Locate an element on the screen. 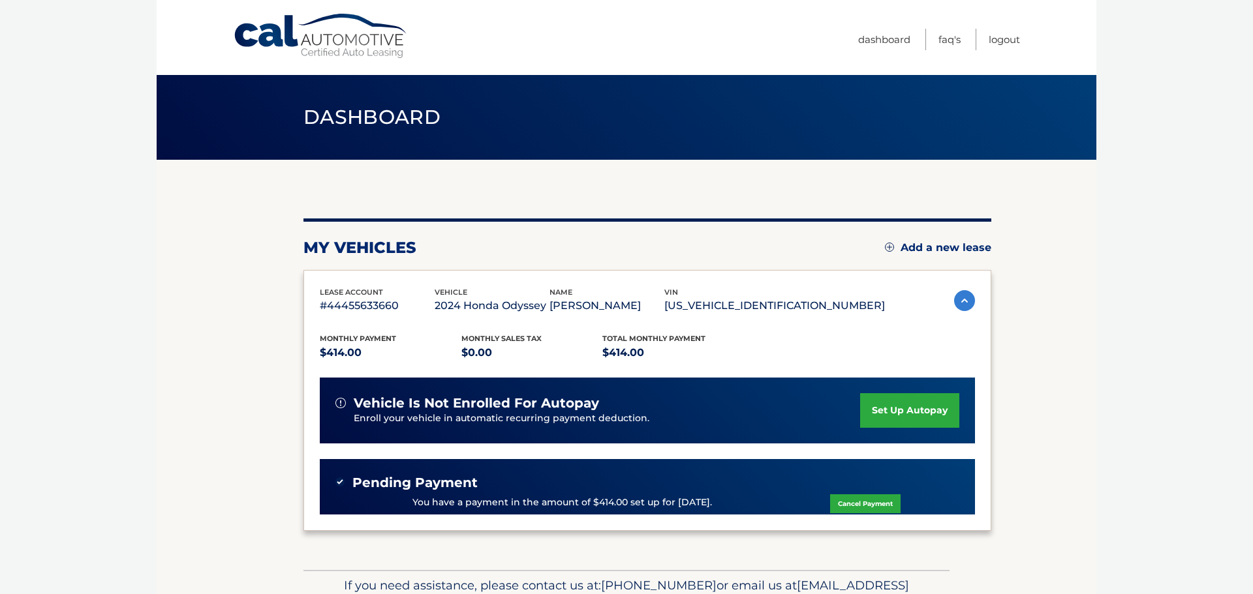  span: name is located at coordinates (560, 292).